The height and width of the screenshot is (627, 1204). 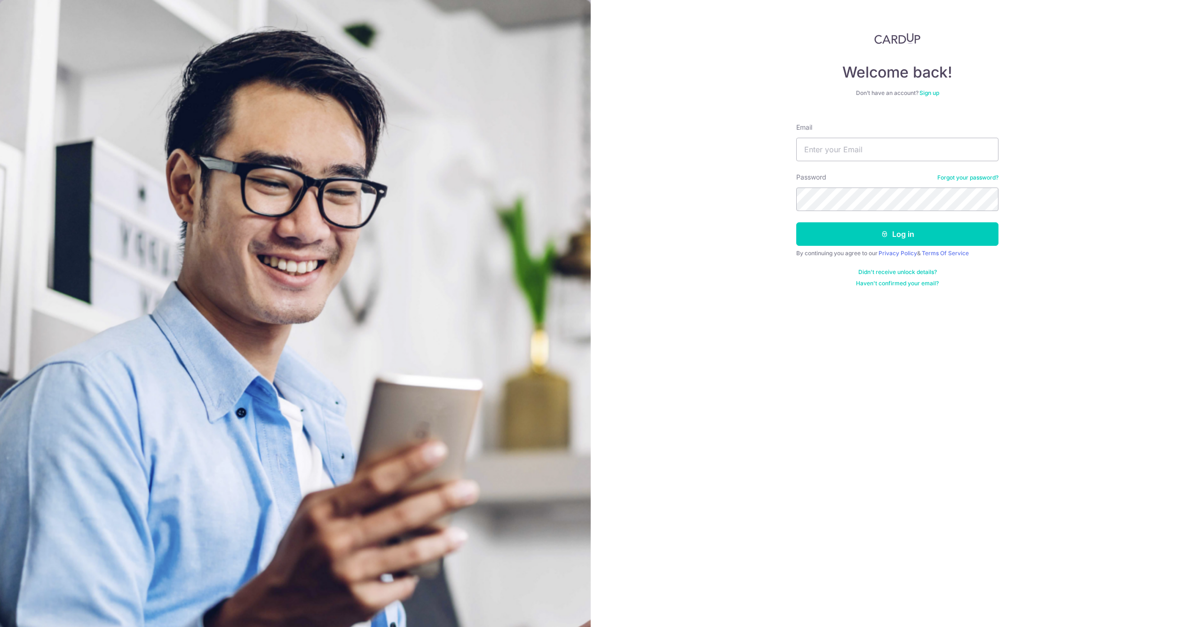 What do you see at coordinates (811, 177) in the screenshot?
I see `label: Password` at bounding box center [811, 177].